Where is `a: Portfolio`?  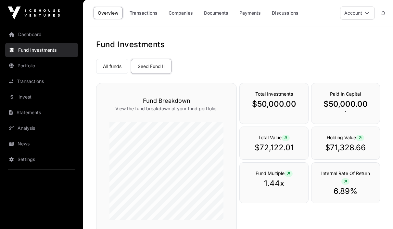 a: Portfolio is located at coordinates (42, 66).